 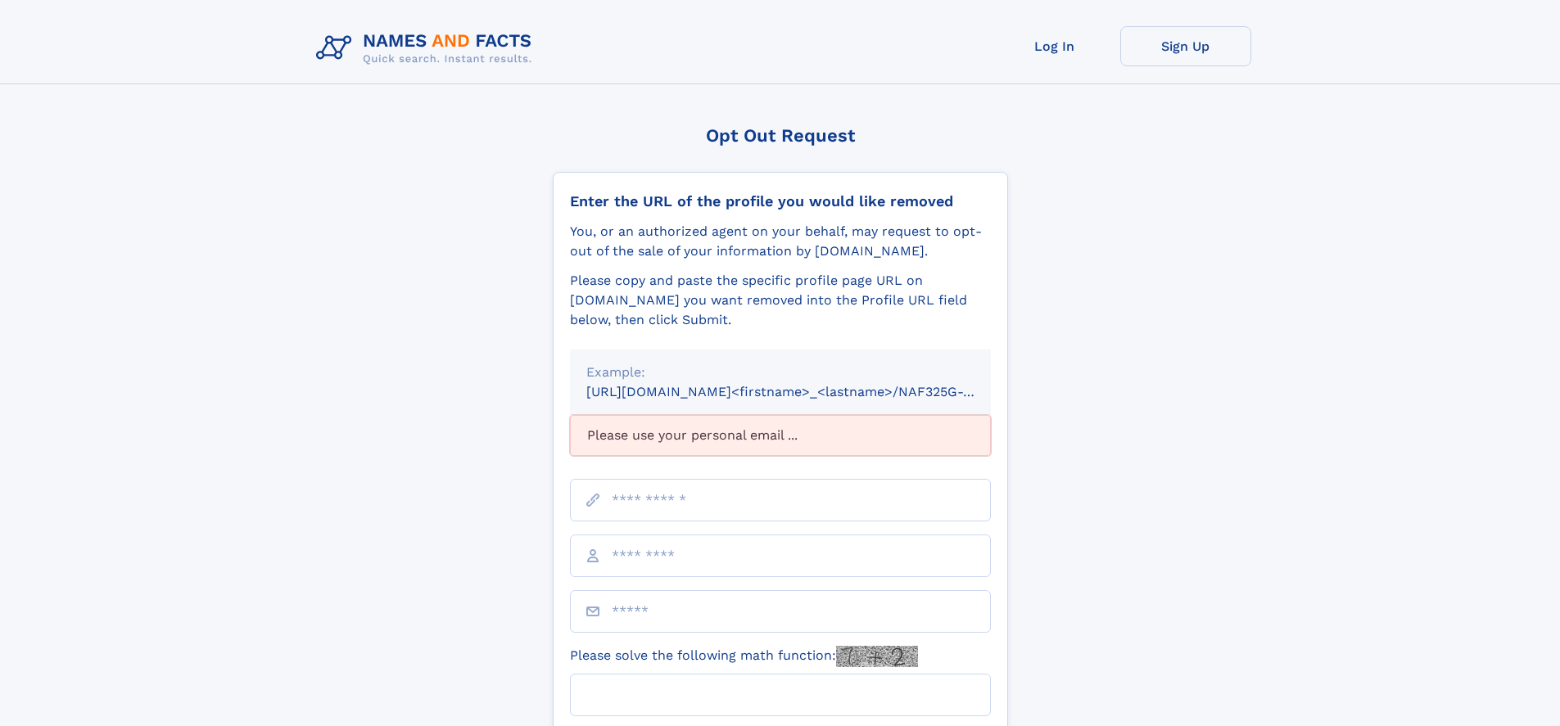 I want to click on img: Logo Names and Facts, so click(x=428, y=48).